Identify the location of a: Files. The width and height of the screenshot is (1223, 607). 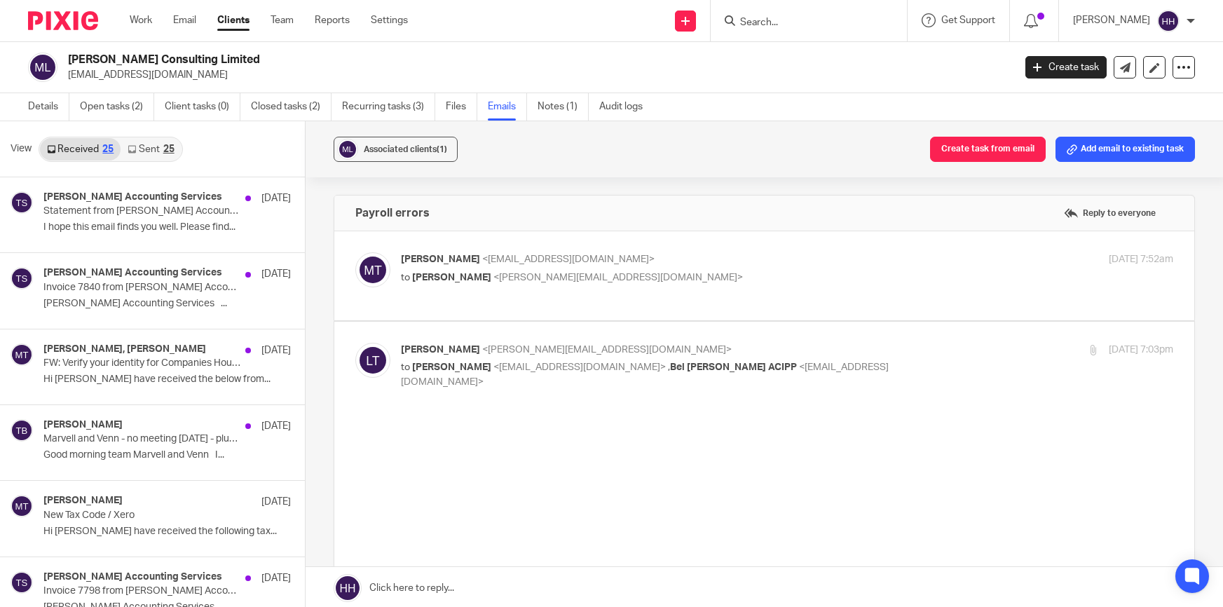
(461, 106).